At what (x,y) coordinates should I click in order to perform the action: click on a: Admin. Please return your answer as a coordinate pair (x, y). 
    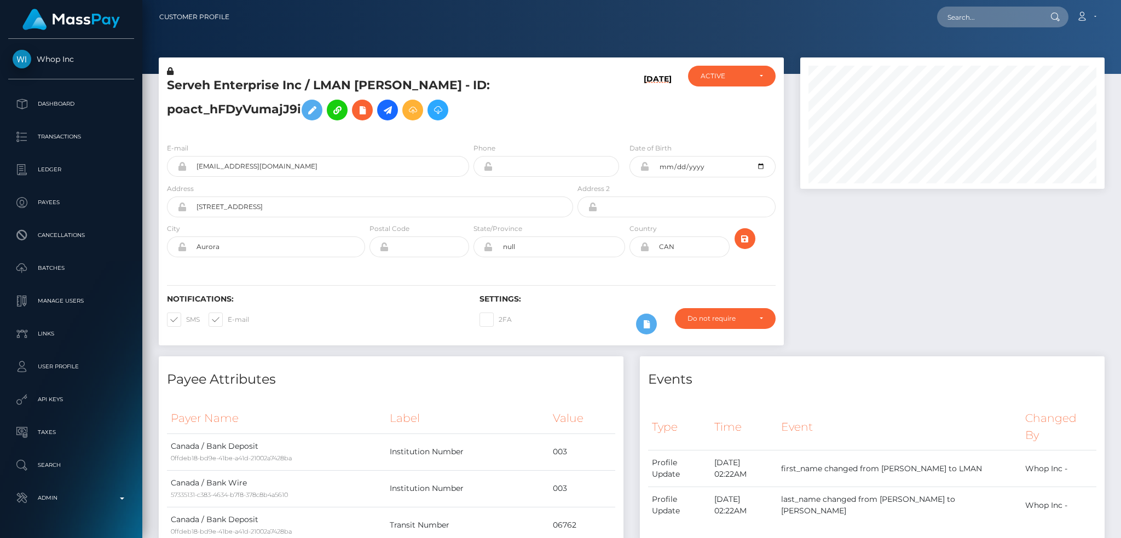
    Looking at the image, I should click on (71, 498).